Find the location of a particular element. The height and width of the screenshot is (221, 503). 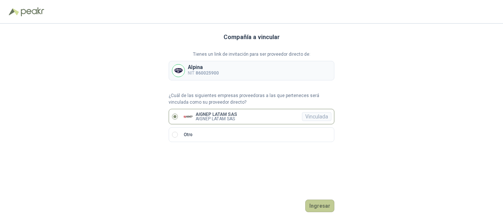

p: Otro is located at coordinates (188, 134).